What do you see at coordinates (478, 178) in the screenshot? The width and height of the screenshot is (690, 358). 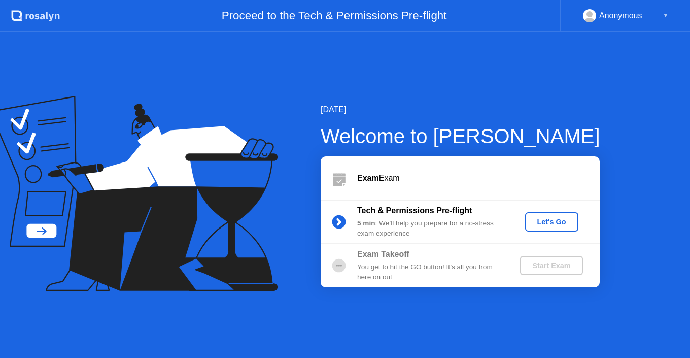 I see `div: Exam` at bounding box center [478, 178].